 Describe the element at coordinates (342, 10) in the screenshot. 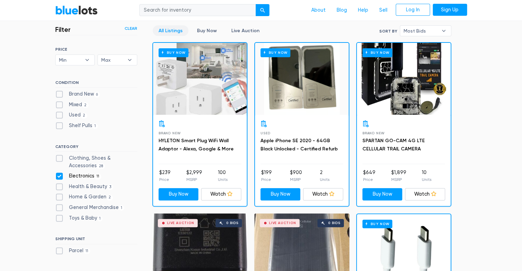

I see `a: Blog` at that location.